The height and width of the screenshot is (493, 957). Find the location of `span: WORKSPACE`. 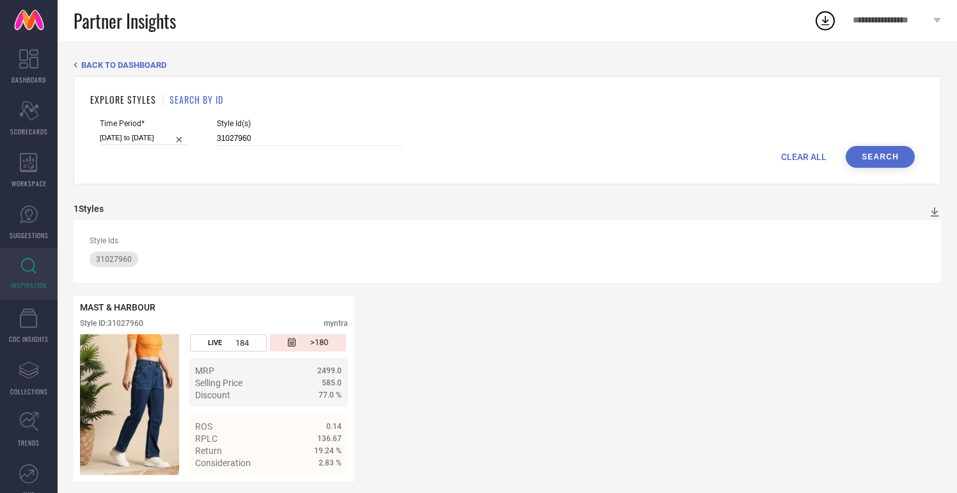

span: WORKSPACE is located at coordinates (29, 183).